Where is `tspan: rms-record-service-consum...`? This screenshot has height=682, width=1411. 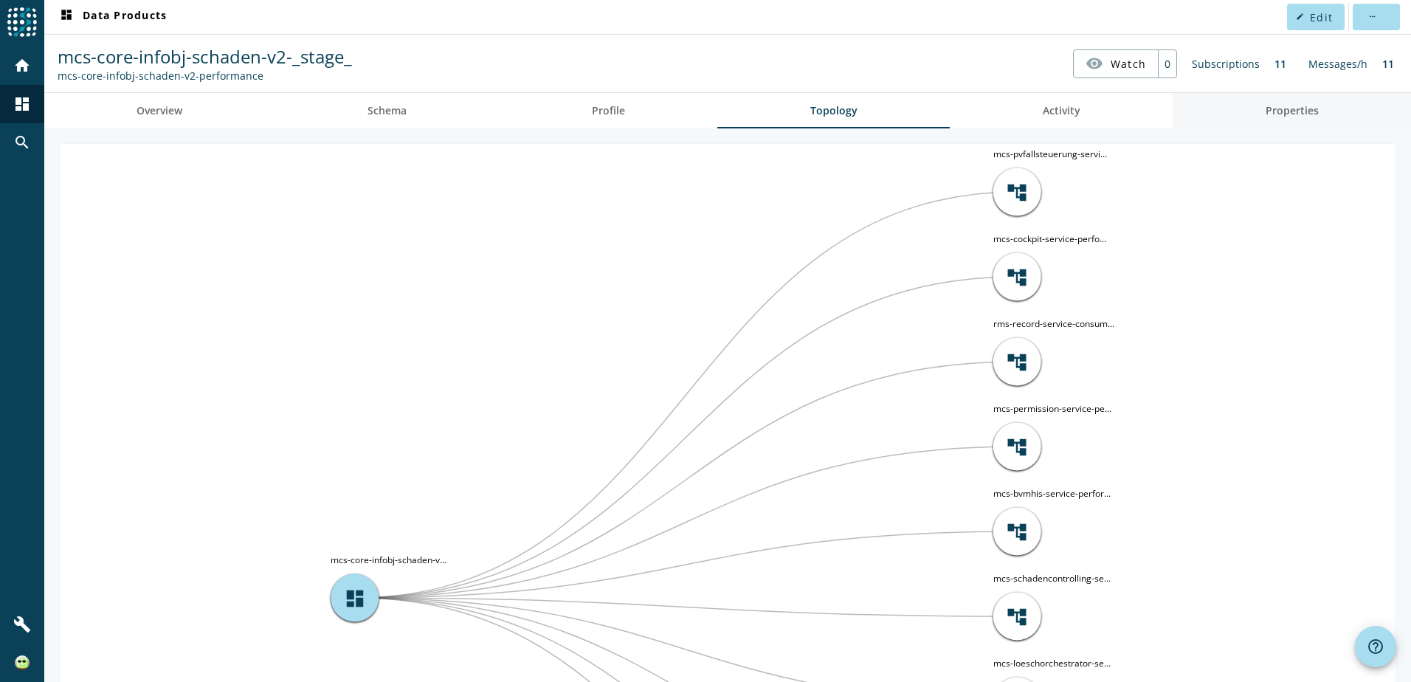 tspan: rms-record-service-consum... is located at coordinates (1054, 323).